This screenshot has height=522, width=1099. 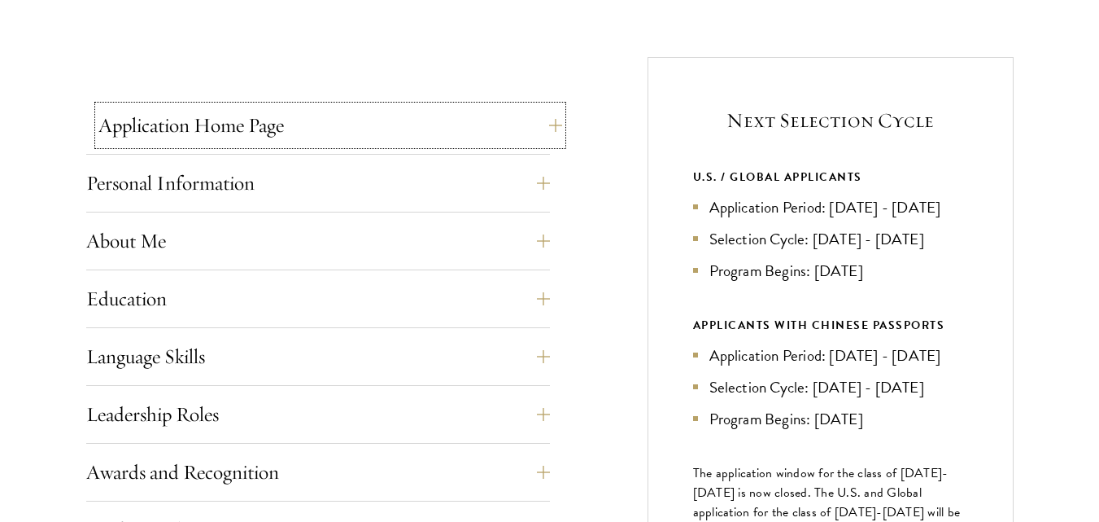 I want to click on button: Language Skills, so click(x=318, y=356).